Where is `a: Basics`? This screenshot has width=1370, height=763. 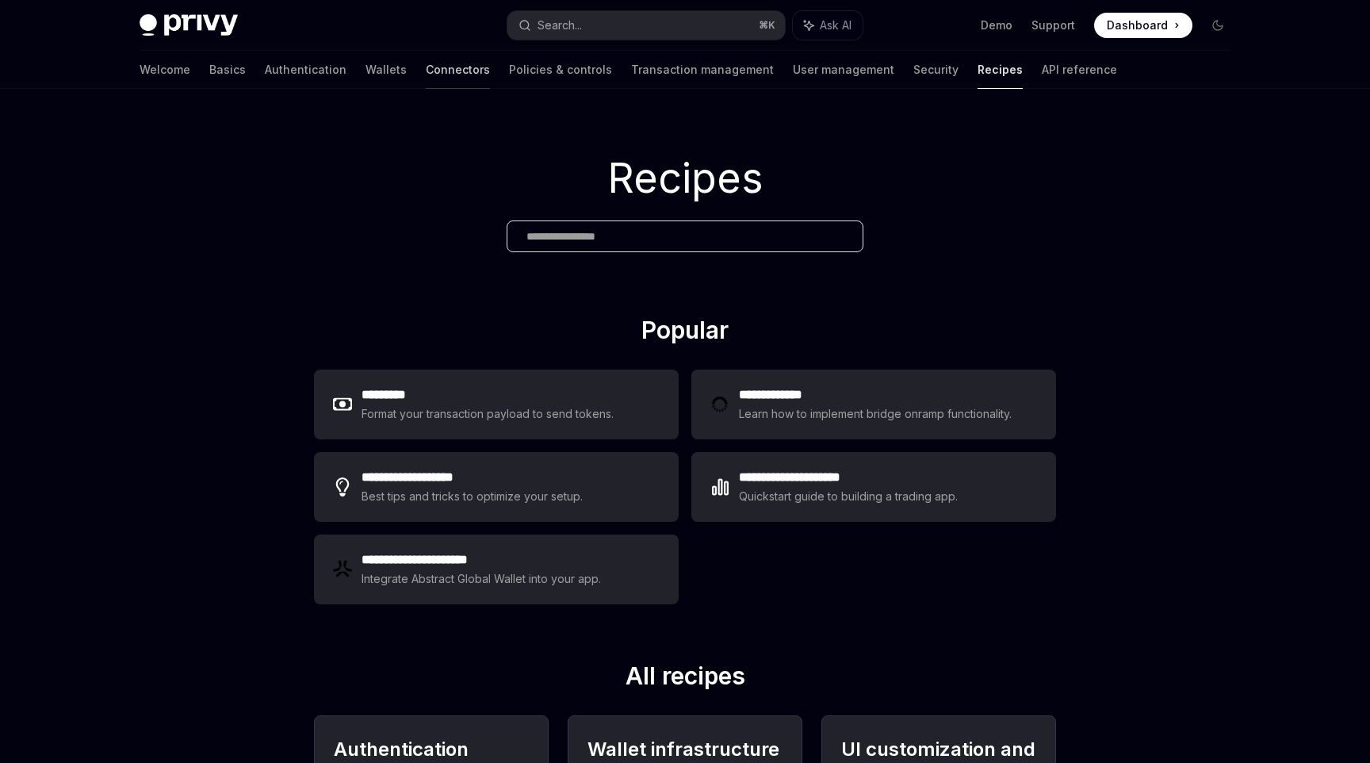
a: Basics is located at coordinates (228, 70).